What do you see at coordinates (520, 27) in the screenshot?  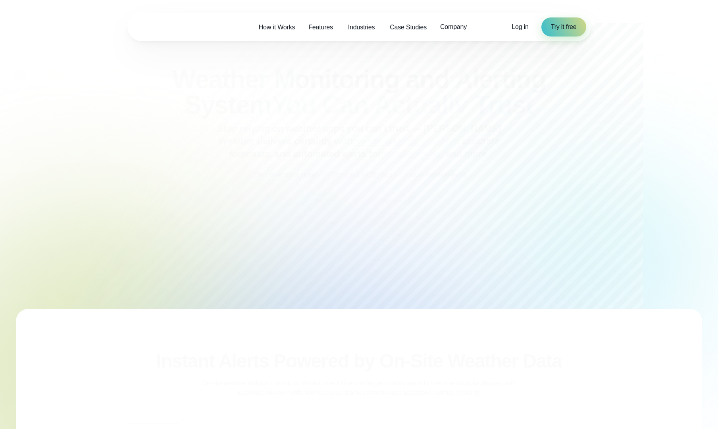 I see `span: Log in` at bounding box center [520, 27].